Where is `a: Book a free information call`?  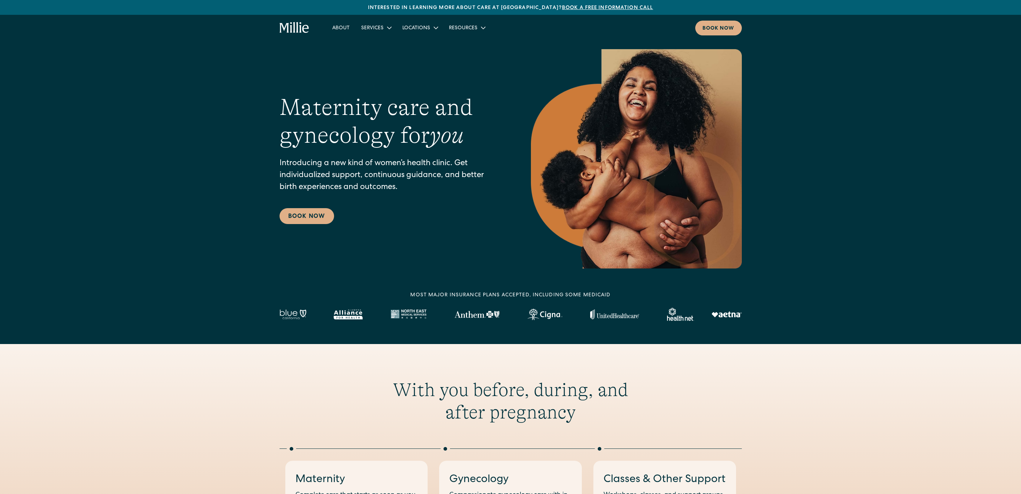
a: Book a free information call is located at coordinates (607, 8).